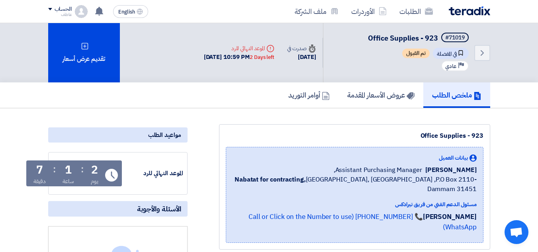 The height and width of the screenshot is (252, 538). What do you see at coordinates (94, 170) in the screenshot?
I see `div: 2` at bounding box center [94, 170].